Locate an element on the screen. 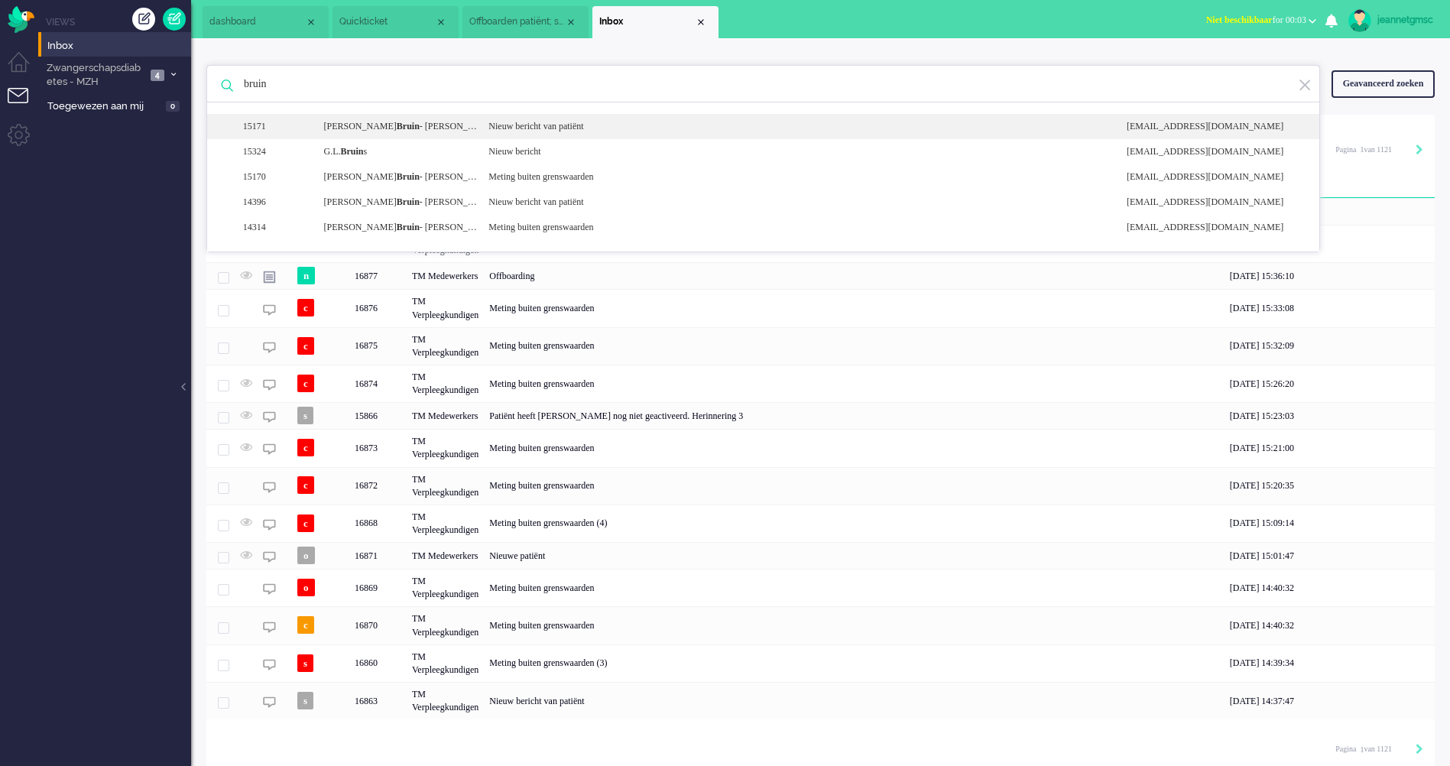  img: flow_omnibird.svg is located at coordinates (21, 19).